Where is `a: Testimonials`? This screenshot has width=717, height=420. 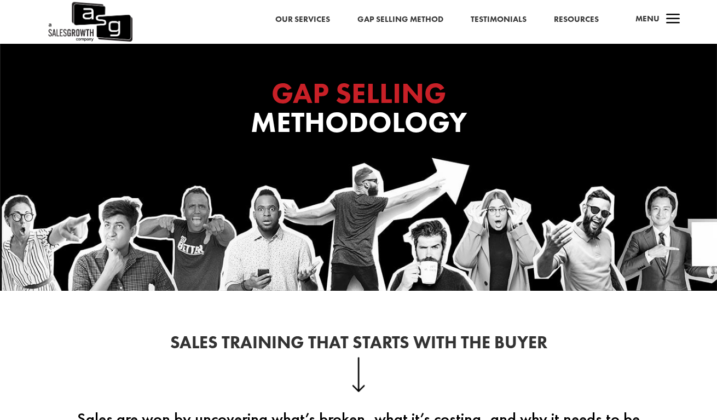
a: Testimonials is located at coordinates (499, 20).